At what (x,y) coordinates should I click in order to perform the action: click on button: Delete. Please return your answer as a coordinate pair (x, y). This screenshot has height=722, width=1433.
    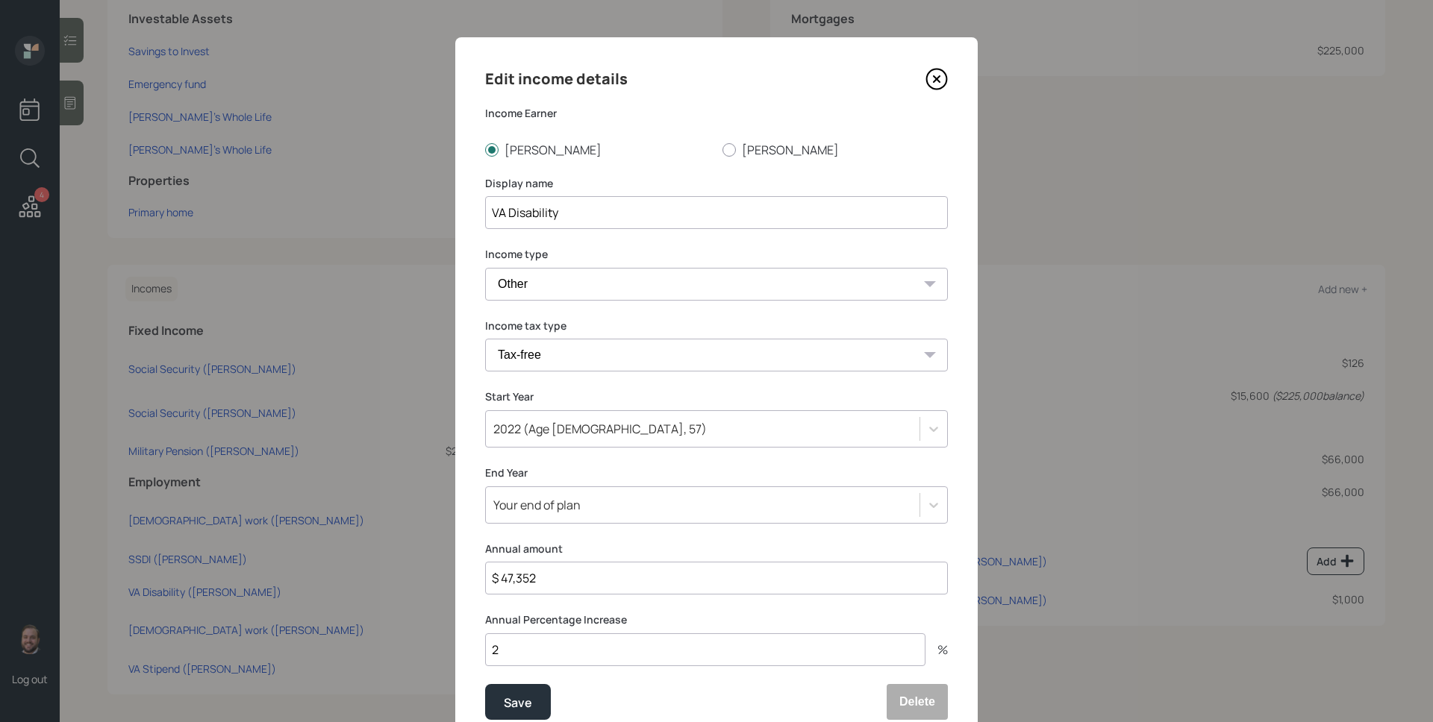
    Looking at the image, I should click on (917, 702).